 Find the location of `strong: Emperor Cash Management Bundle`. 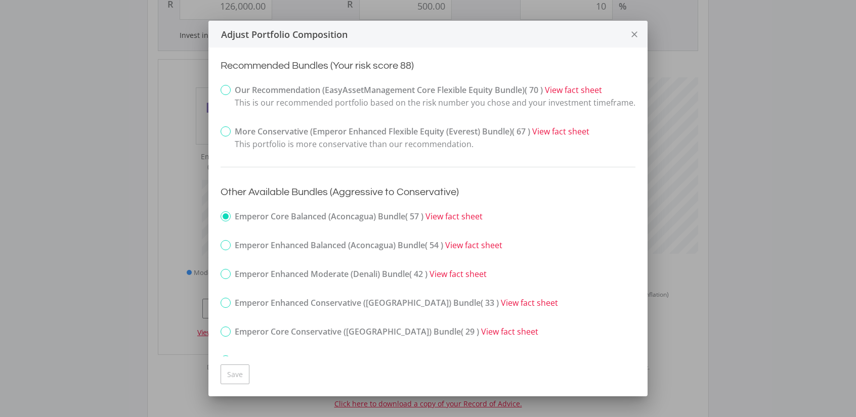

strong: Emperor Cash Management Bundle is located at coordinates (310, 361).